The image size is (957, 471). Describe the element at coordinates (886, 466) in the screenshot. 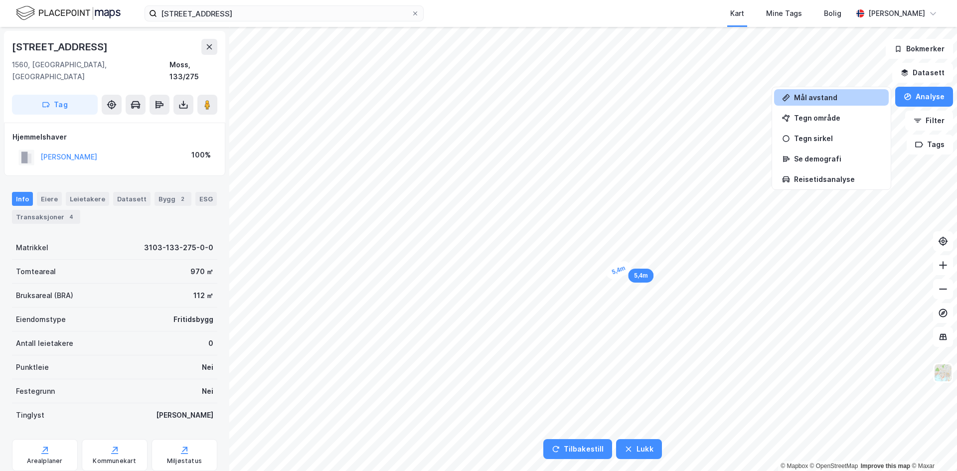

I see `a: Improve this map` at that location.